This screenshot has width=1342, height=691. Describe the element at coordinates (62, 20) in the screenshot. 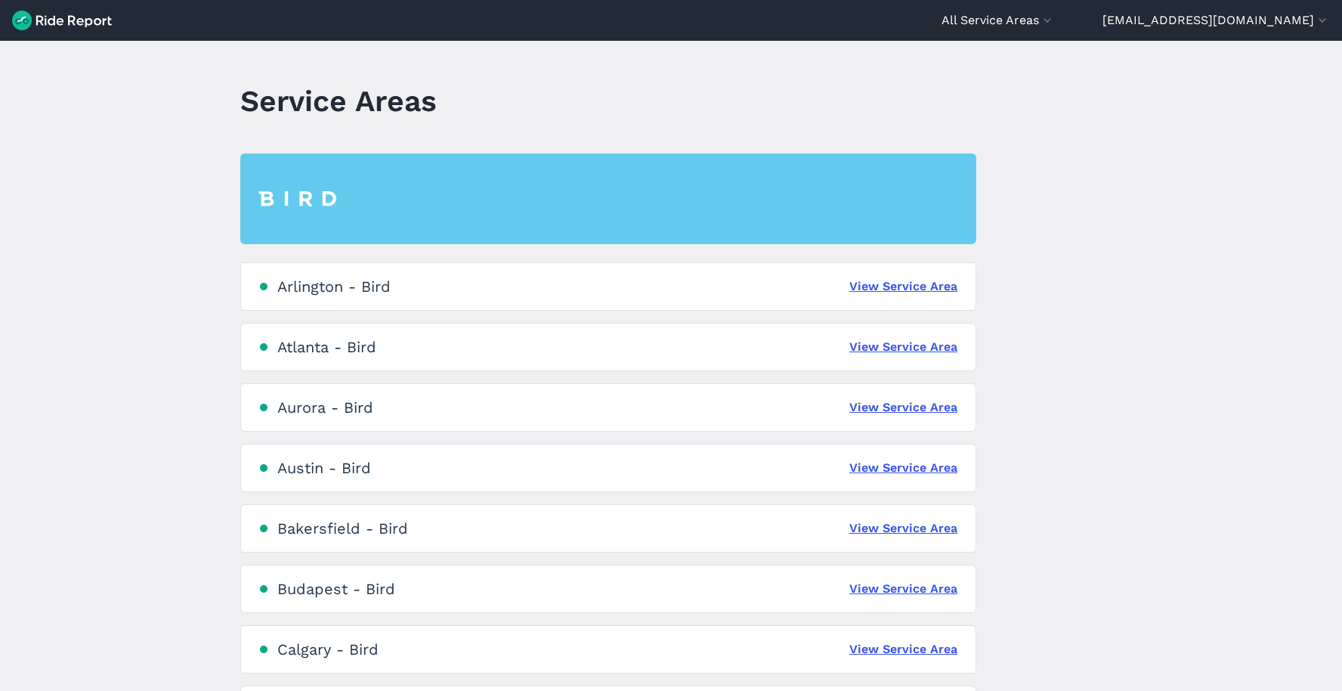

I see `img: Ride Report` at that location.